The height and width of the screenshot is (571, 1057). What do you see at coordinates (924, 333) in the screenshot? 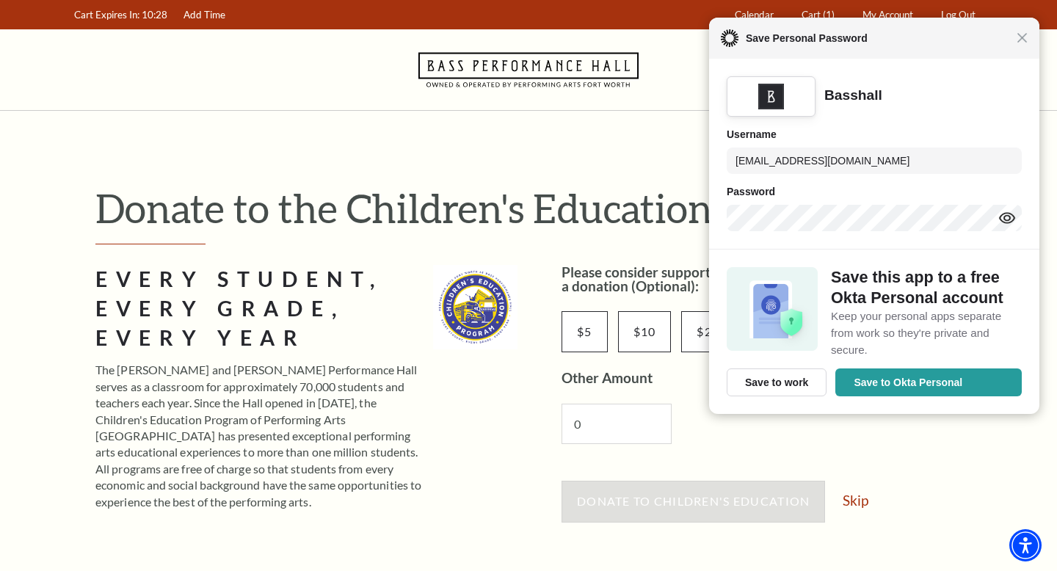
I see `span: Keep your personal apps separate from work so they're private and secure.` at bounding box center [924, 333].